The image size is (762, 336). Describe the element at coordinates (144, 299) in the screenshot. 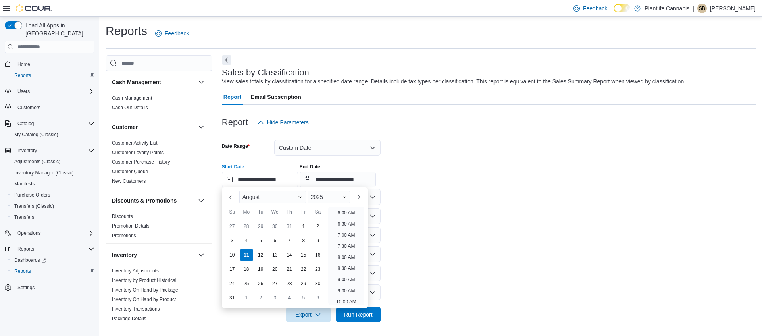

I see `span: Inventory On Hand by Product` at that location.